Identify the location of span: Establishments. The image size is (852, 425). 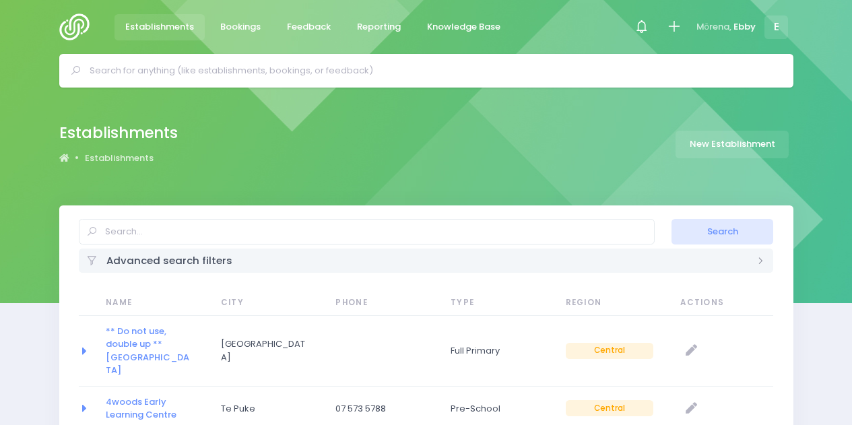
(160, 27).